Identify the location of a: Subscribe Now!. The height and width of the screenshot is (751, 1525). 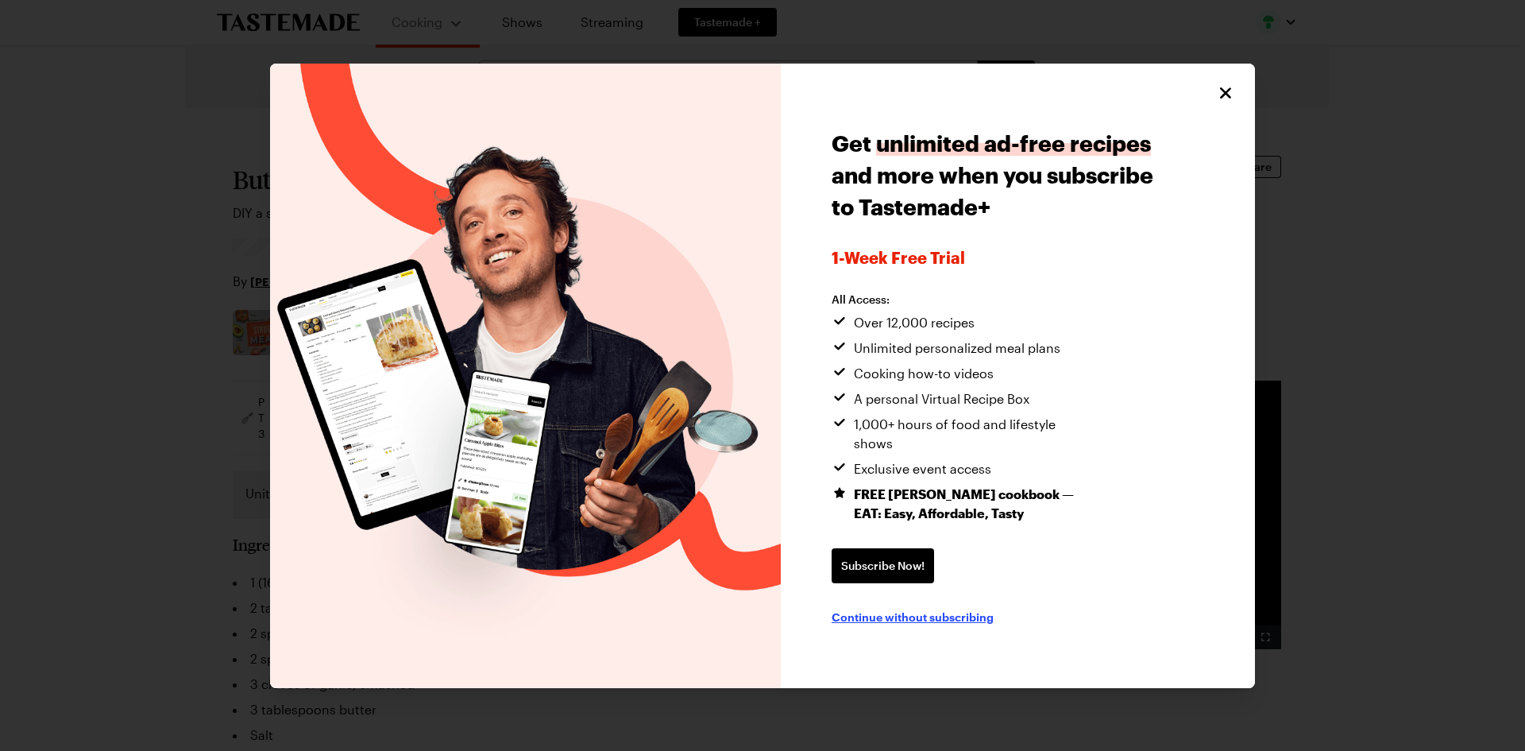
(882, 566).